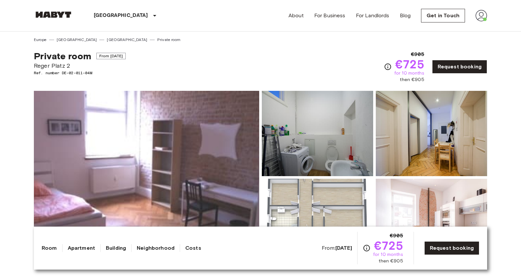  What do you see at coordinates (49, 248) in the screenshot?
I see `a: Room` at bounding box center [49, 248].